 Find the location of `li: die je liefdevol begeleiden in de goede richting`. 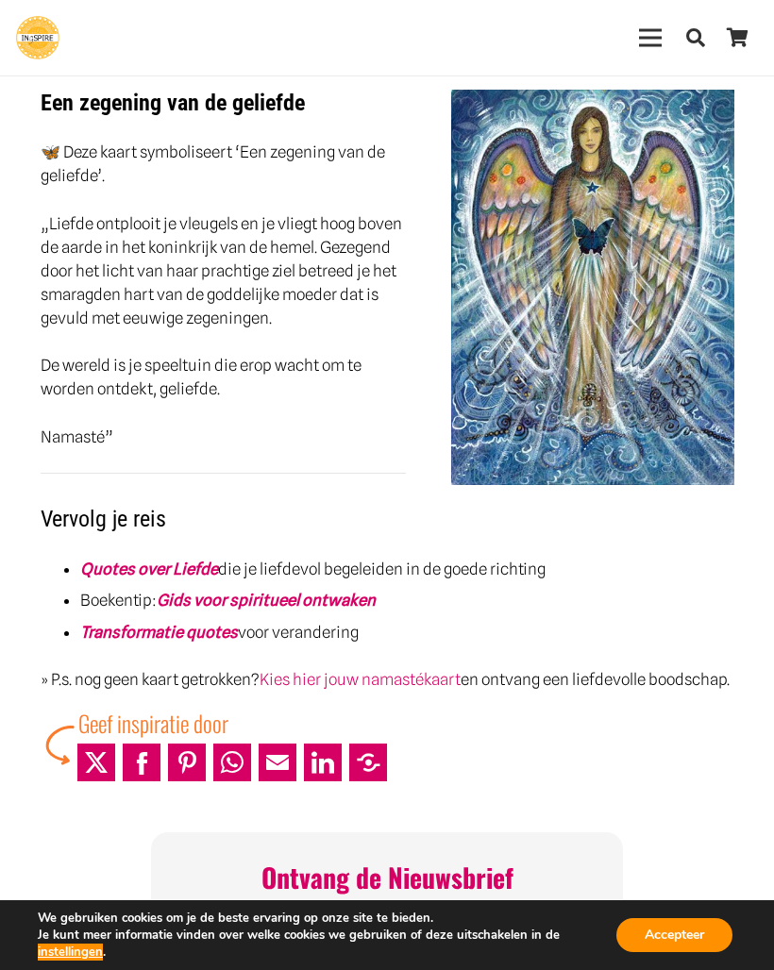

li: die je liefdevol begeleiden in de goede richting is located at coordinates (407, 569).